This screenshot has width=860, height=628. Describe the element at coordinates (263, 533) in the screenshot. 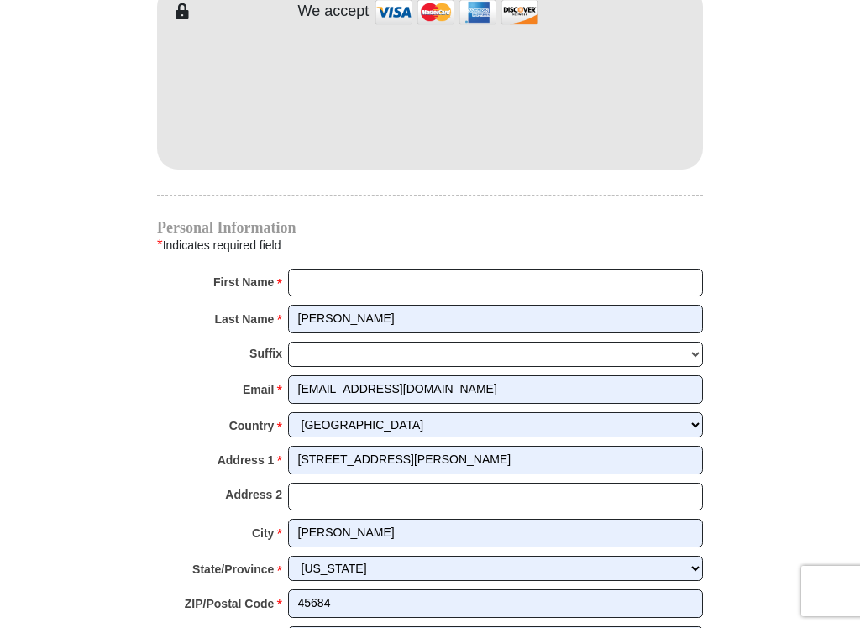

I see `strong: City` at that location.